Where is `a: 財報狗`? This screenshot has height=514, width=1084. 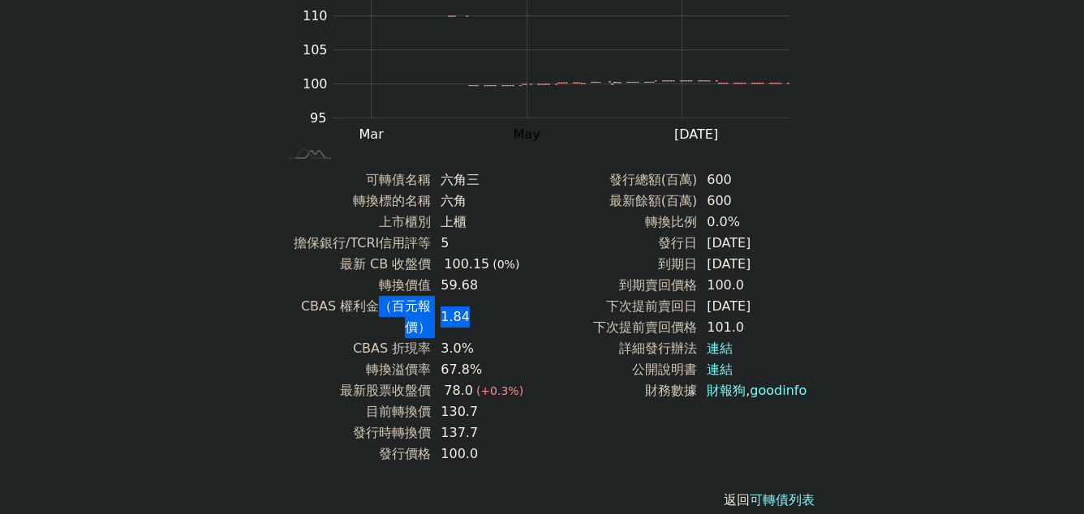
a: 財報狗 is located at coordinates (726, 390).